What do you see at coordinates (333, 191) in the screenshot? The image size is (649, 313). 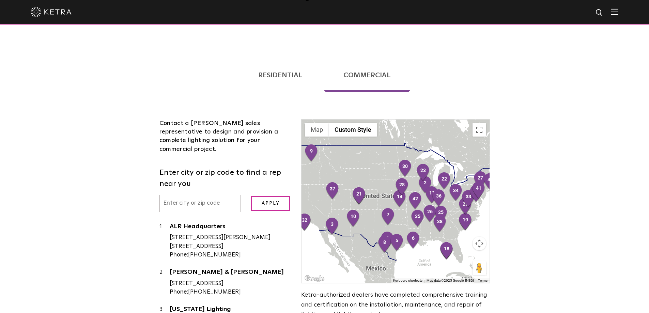 I see `div: 37` at bounding box center [333, 191].